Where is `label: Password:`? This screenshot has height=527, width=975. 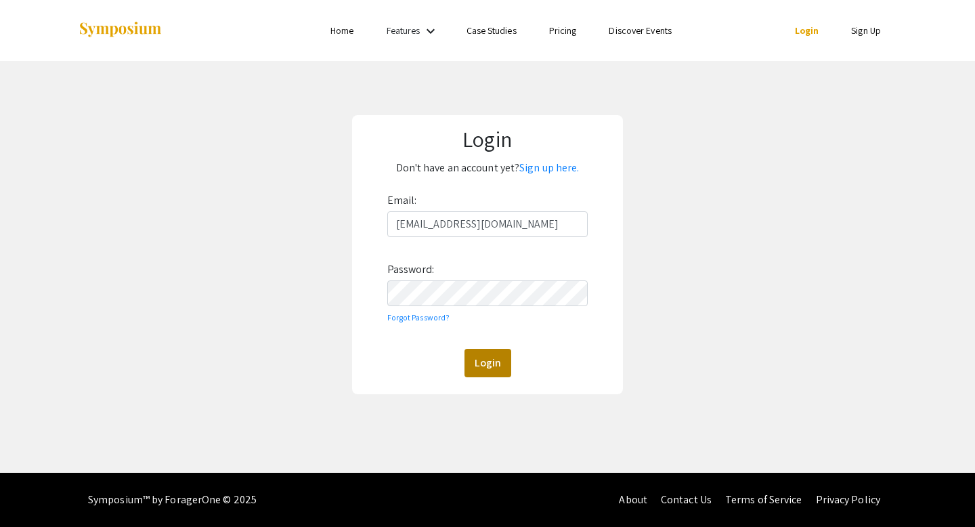
label: Password: is located at coordinates (411, 269).